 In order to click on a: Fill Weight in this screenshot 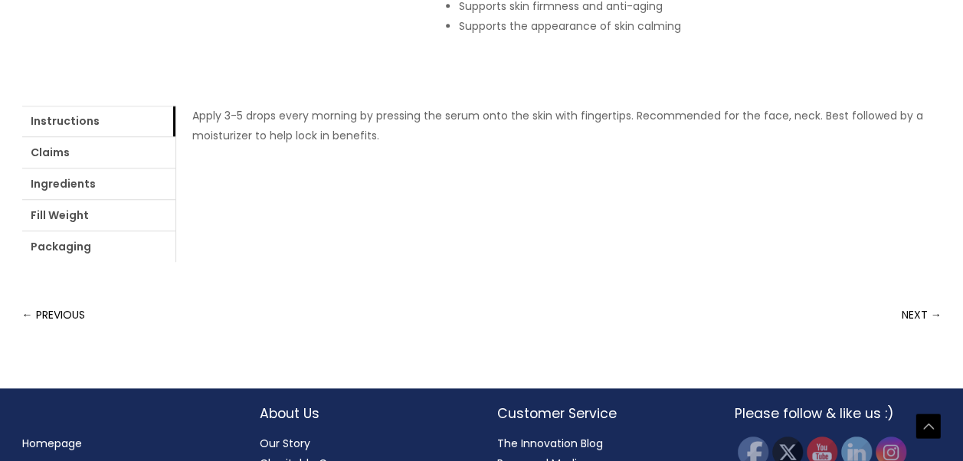, I will do `click(99, 215)`.